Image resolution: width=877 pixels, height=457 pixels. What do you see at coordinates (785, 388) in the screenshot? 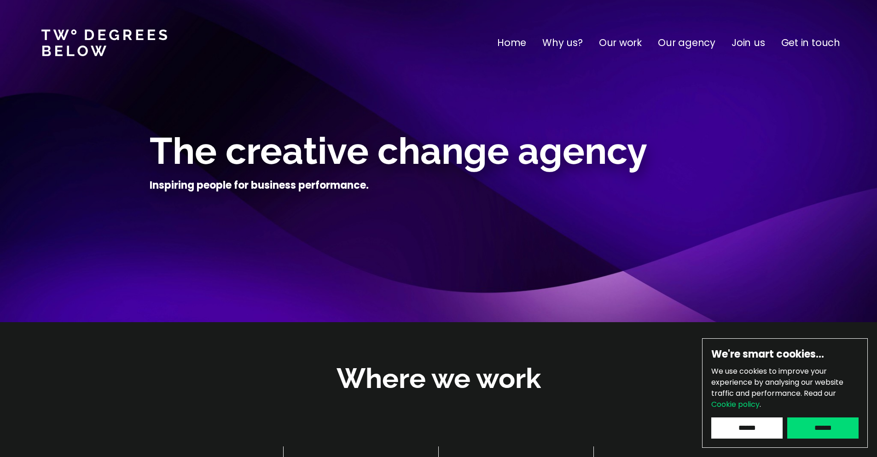
I see `p: We use cookies to improve your experience by analysing our website traffic and performance.` at bounding box center [785, 388].